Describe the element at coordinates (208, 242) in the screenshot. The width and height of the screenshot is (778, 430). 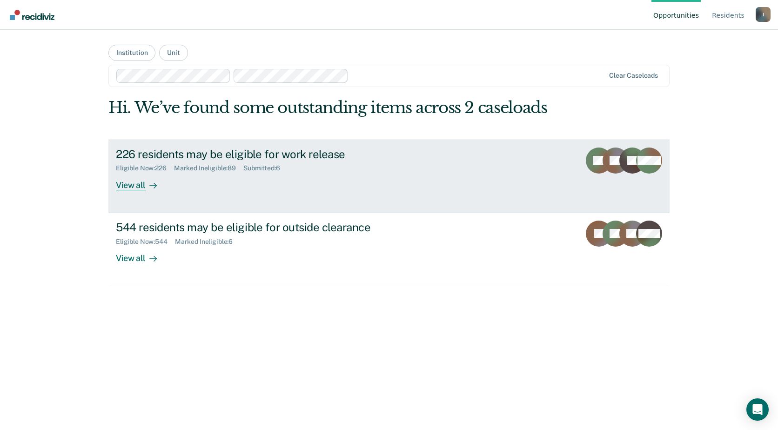
I see `div: Marked Ineligible : 6` at that location.